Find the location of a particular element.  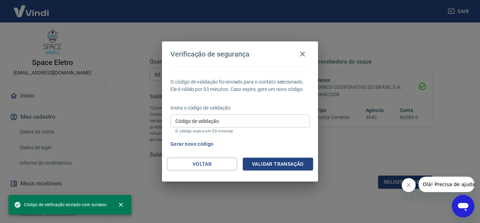

h4: Verificação de segurança is located at coordinates (210, 54).